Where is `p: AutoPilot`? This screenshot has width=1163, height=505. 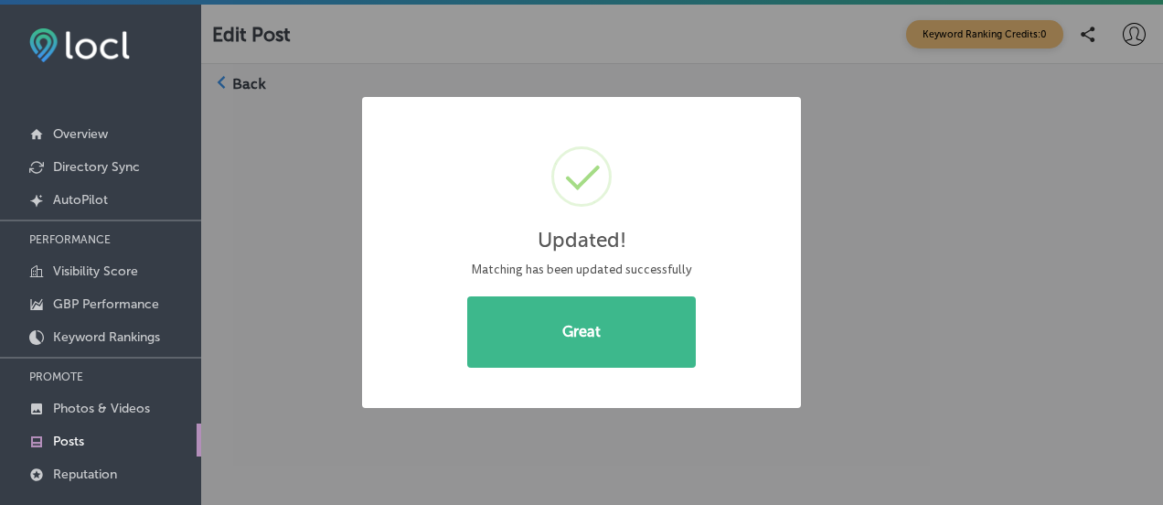
p: AutoPilot is located at coordinates (80, 199).